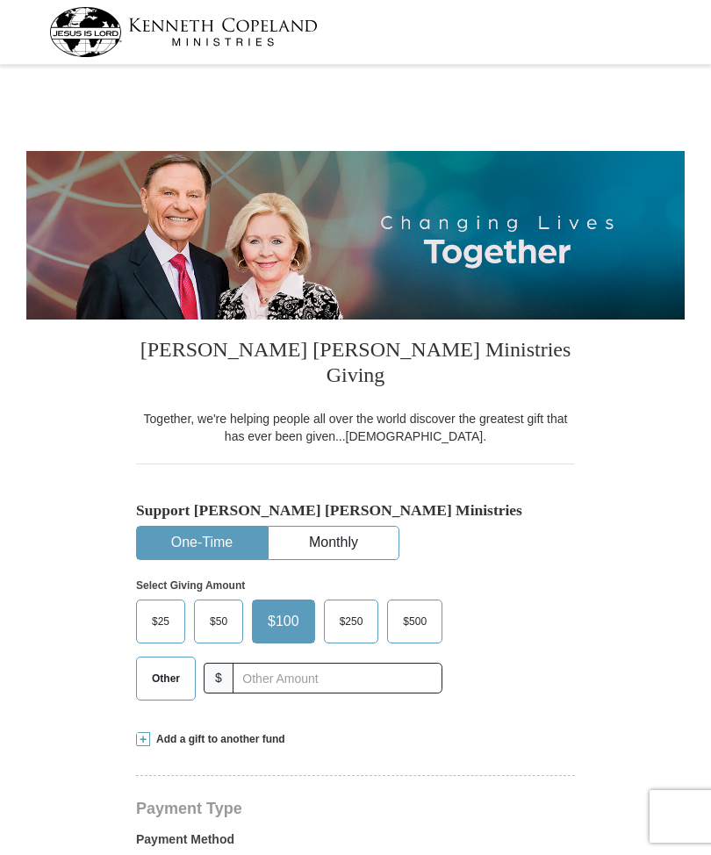  Describe the element at coordinates (355, 808) in the screenshot. I see `h4: Payment Type` at that location.